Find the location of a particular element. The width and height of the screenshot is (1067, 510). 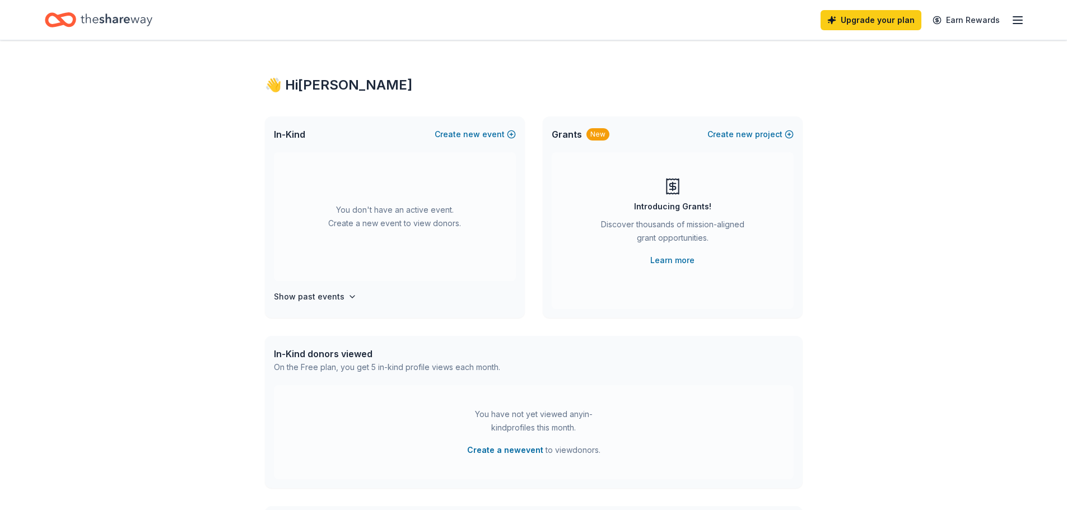

button: Createnewproject is located at coordinates (750, 134).